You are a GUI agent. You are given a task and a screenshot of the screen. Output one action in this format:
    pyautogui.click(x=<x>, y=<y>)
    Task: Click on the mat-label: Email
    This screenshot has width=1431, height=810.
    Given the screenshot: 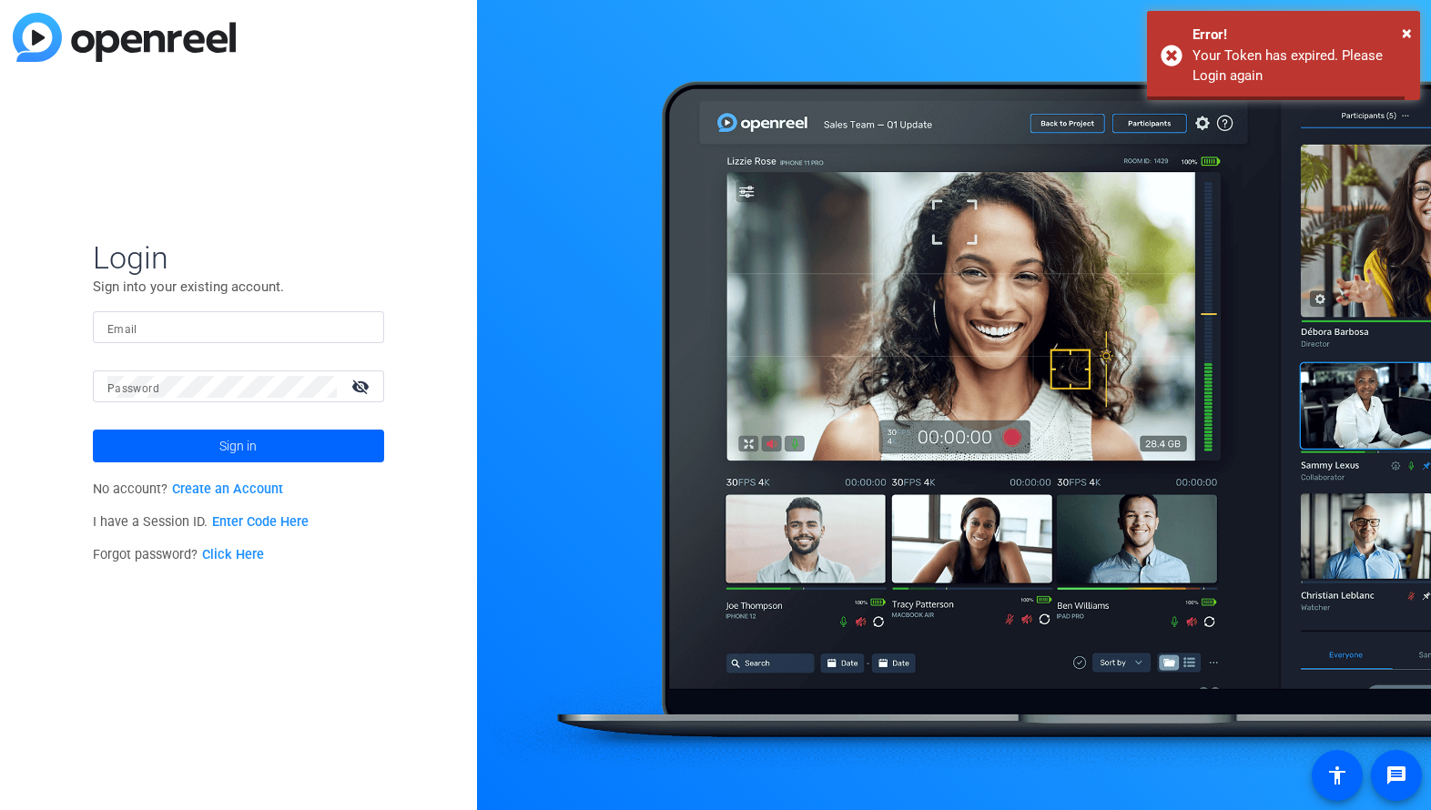 What is the action you would take?
    pyautogui.click(x=122, y=329)
    